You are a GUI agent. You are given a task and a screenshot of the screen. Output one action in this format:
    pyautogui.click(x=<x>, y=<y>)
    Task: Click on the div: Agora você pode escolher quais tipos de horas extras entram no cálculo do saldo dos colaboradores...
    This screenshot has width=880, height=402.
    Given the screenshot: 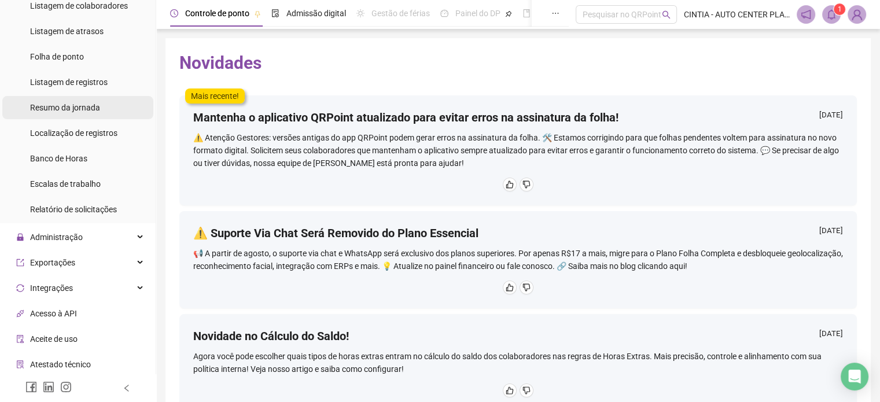 What is the action you would take?
    pyautogui.click(x=518, y=363)
    